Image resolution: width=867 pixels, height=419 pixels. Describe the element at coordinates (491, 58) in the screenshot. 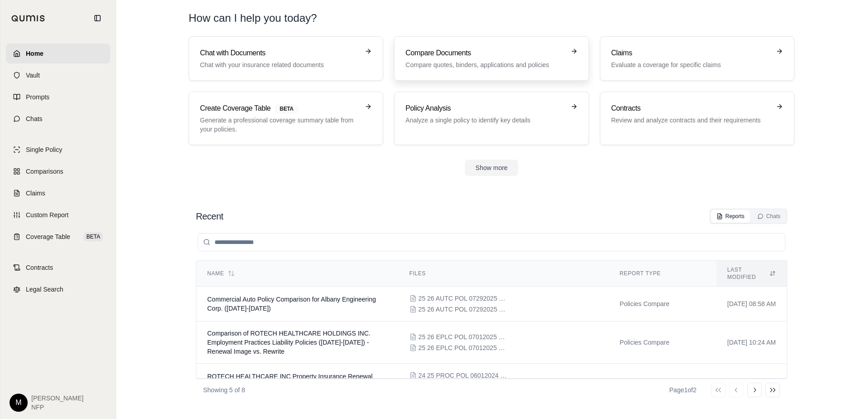

I see `a: Compare DocumentsCompare quotes, binders, applications and policies` at that location.